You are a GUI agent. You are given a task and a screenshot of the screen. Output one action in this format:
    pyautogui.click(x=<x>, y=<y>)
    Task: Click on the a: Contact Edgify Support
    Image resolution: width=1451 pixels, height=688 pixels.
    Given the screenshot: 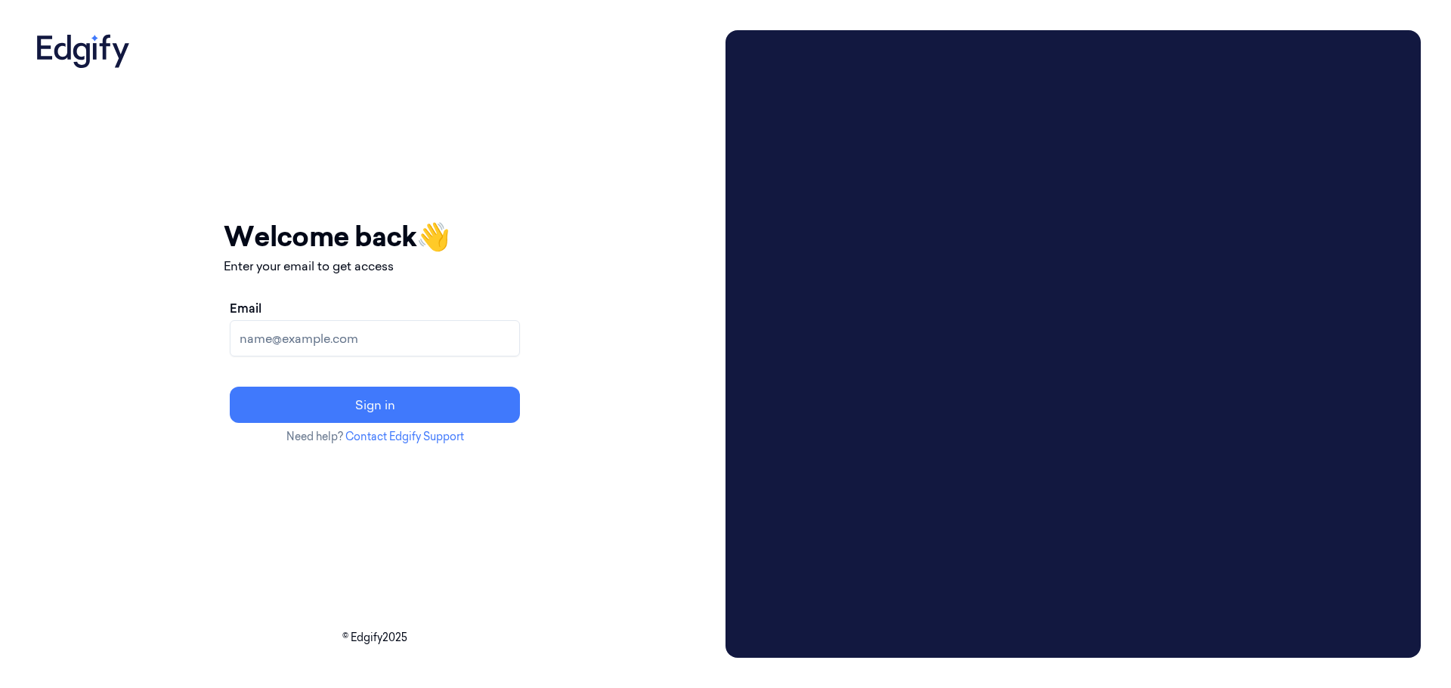 What is the action you would take?
    pyautogui.click(x=404, y=437)
    